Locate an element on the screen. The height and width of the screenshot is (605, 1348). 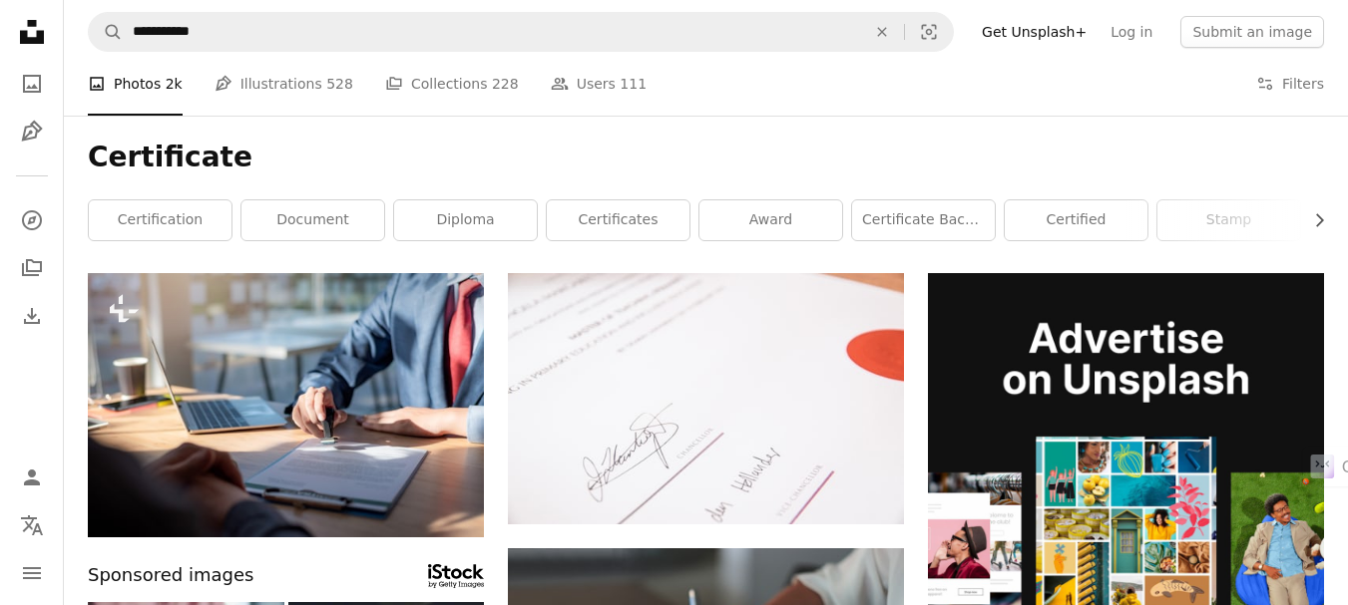
img: text is located at coordinates (705, 399).